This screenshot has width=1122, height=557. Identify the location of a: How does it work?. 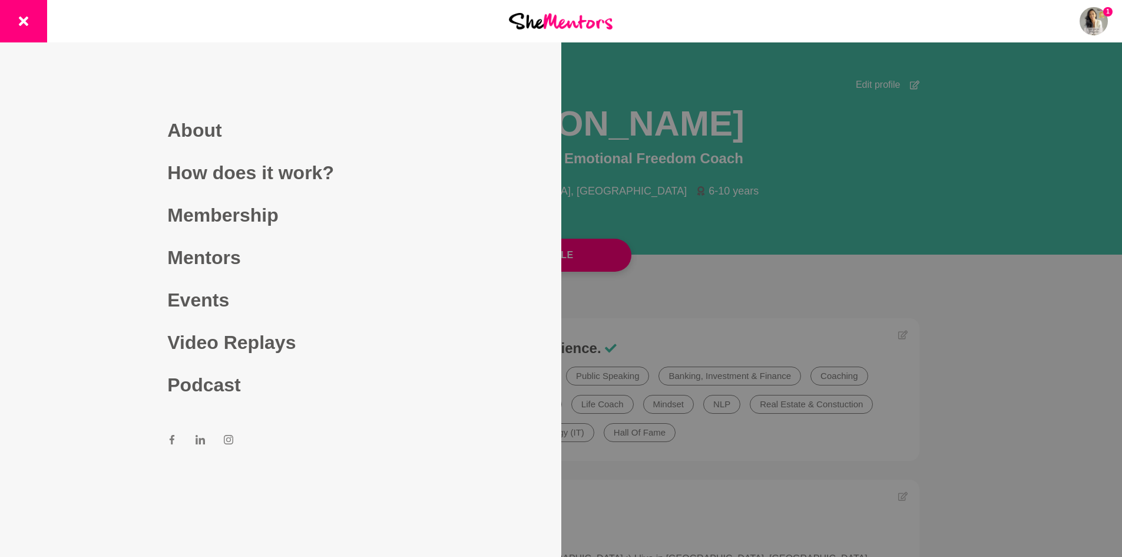
(280, 173).